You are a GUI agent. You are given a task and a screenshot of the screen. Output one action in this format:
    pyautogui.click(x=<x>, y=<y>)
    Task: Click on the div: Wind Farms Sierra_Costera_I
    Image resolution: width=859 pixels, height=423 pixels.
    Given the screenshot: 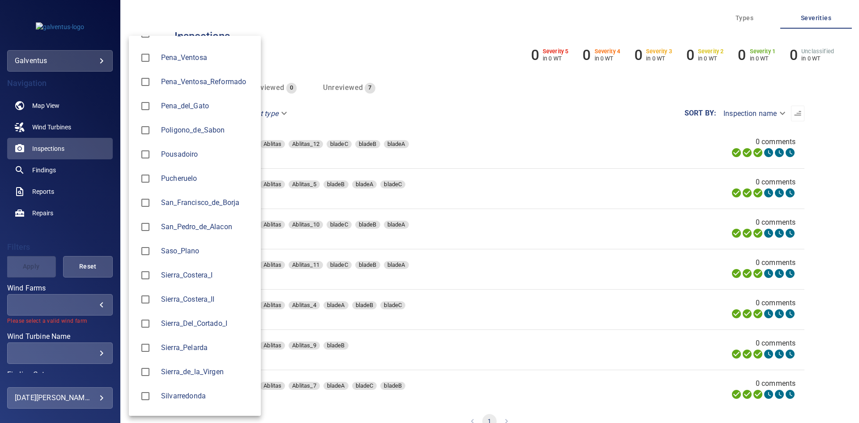 What is the action you would take?
    pyautogui.click(x=207, y=275)
    